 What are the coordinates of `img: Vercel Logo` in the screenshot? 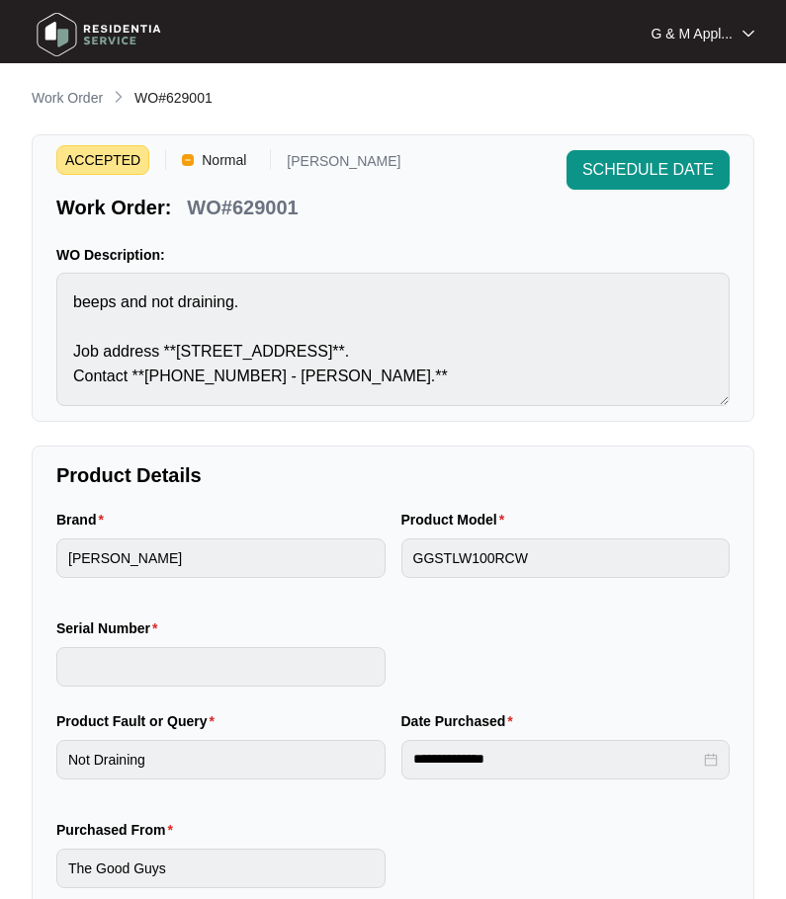 It's located at (188, 160).